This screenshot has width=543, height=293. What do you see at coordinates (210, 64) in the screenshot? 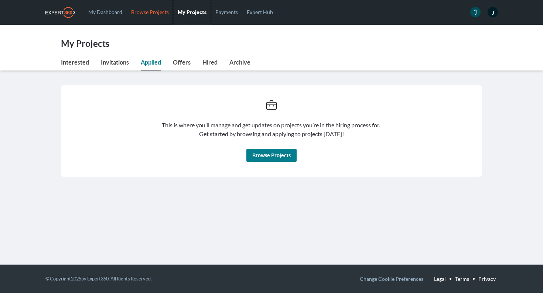
I see `a: Hired` at bounding box center [210, 64].